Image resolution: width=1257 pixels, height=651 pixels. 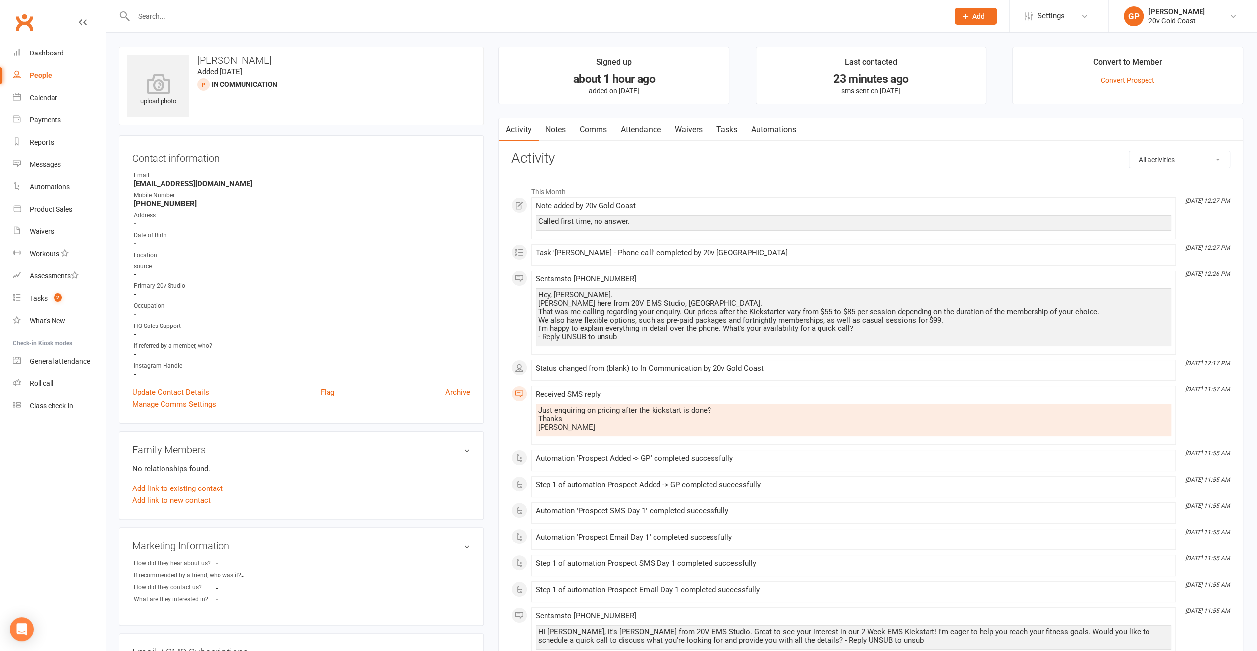 I want to click on li: This Month, so click(x=871, y=189).